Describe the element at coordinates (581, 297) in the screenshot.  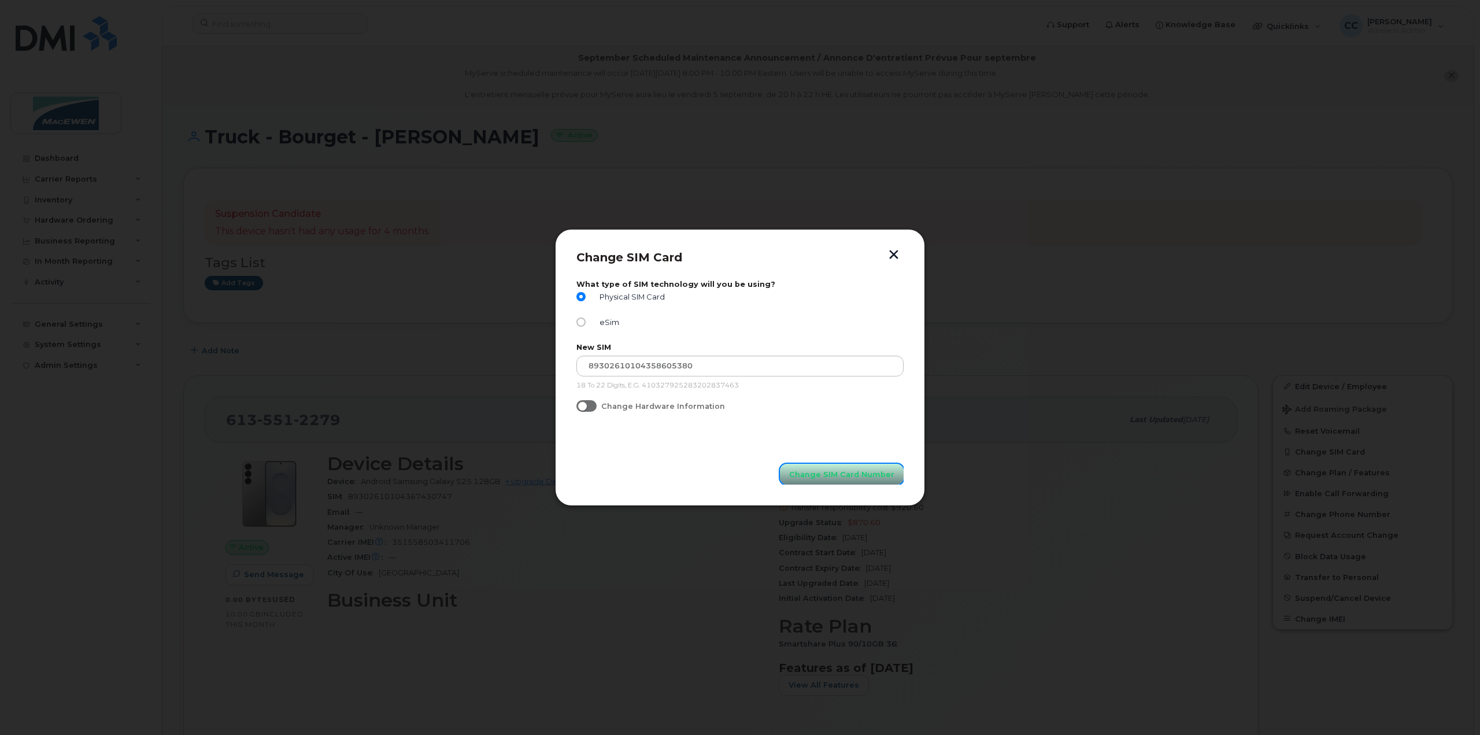
I see `input: Physical SIM Card` at that location.